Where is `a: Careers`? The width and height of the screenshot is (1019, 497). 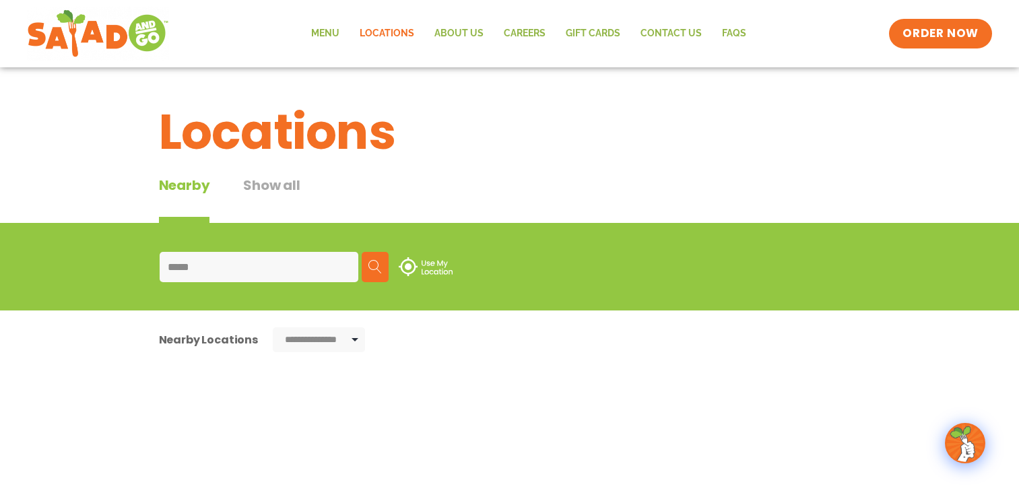
a: Careers is located at coordinates (525, 34).